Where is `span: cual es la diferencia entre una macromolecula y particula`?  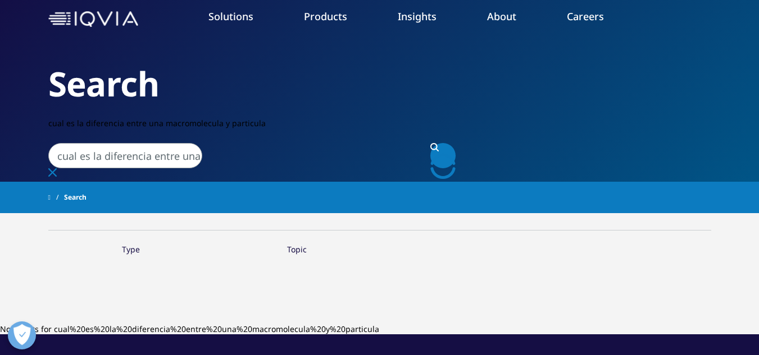 span: cual es la diferencia entre una macromolecula y particula is located at coordinates (157, 123).